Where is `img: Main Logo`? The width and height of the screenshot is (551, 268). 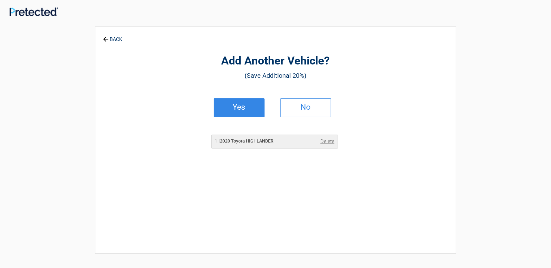 img: Main Logo is located at coordinates (34, 12).